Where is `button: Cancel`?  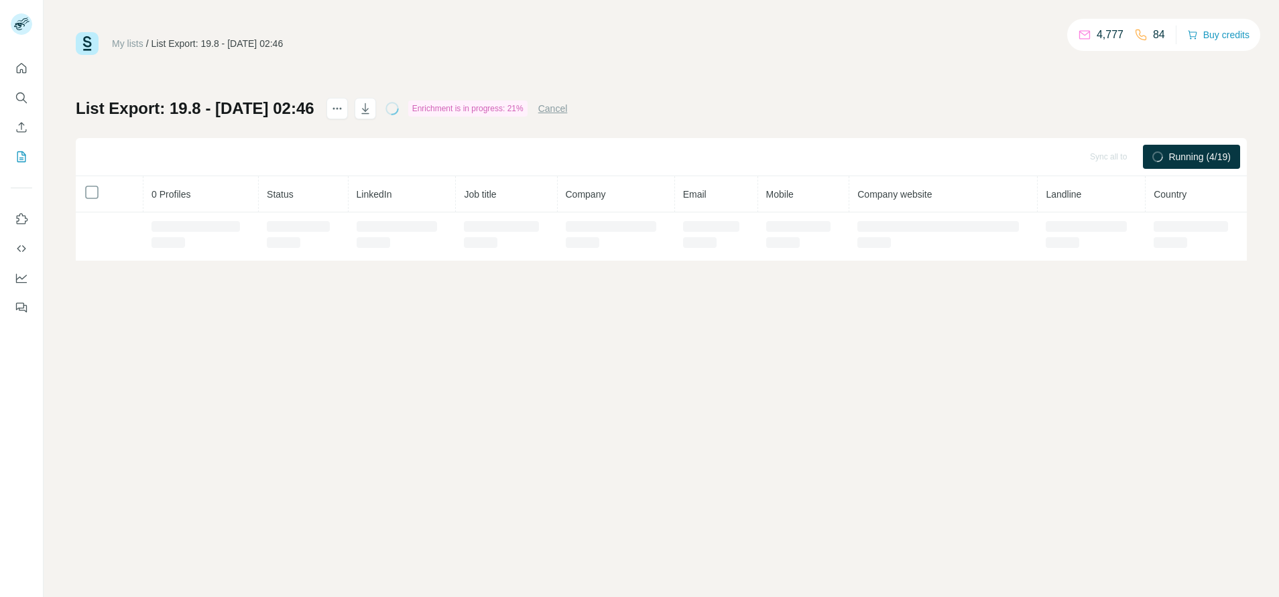
button: Cancel is located at coordinates (553, 109).